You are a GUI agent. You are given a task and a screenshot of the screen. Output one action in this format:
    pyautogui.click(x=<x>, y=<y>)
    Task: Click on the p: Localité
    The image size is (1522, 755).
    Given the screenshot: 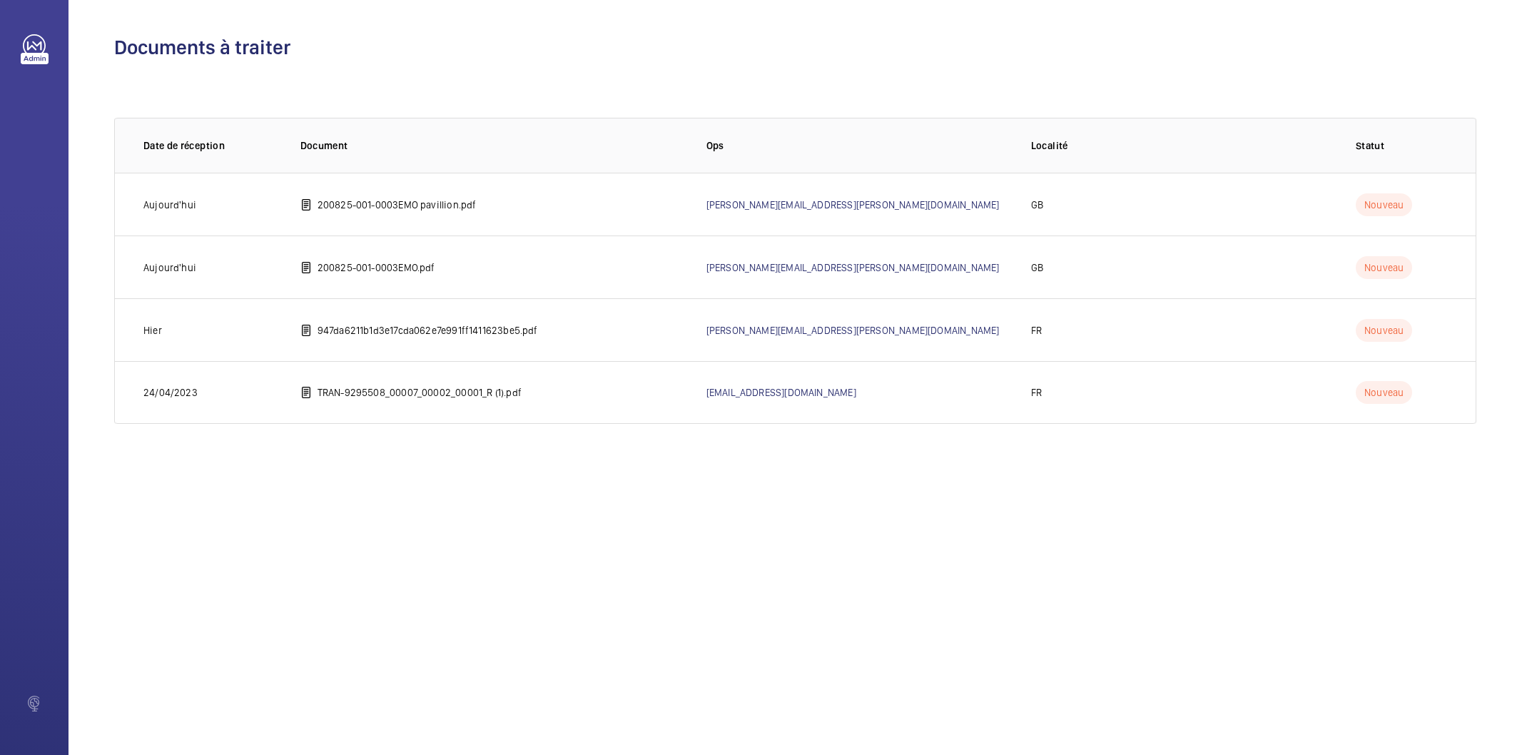 What is the action you would take?
    pyautogui.click(x=1181, y=146)
    